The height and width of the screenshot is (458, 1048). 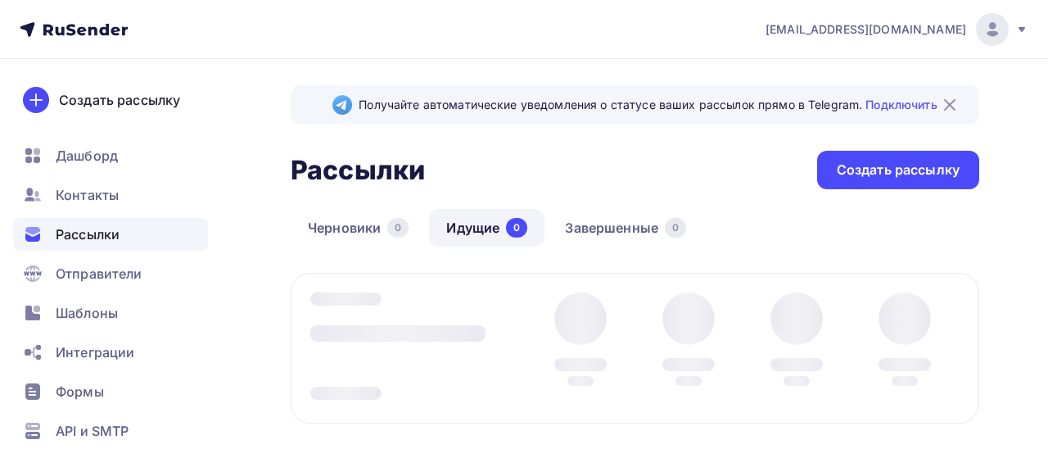 I want to click on a: Идущие0, so click(x=486, y=228).